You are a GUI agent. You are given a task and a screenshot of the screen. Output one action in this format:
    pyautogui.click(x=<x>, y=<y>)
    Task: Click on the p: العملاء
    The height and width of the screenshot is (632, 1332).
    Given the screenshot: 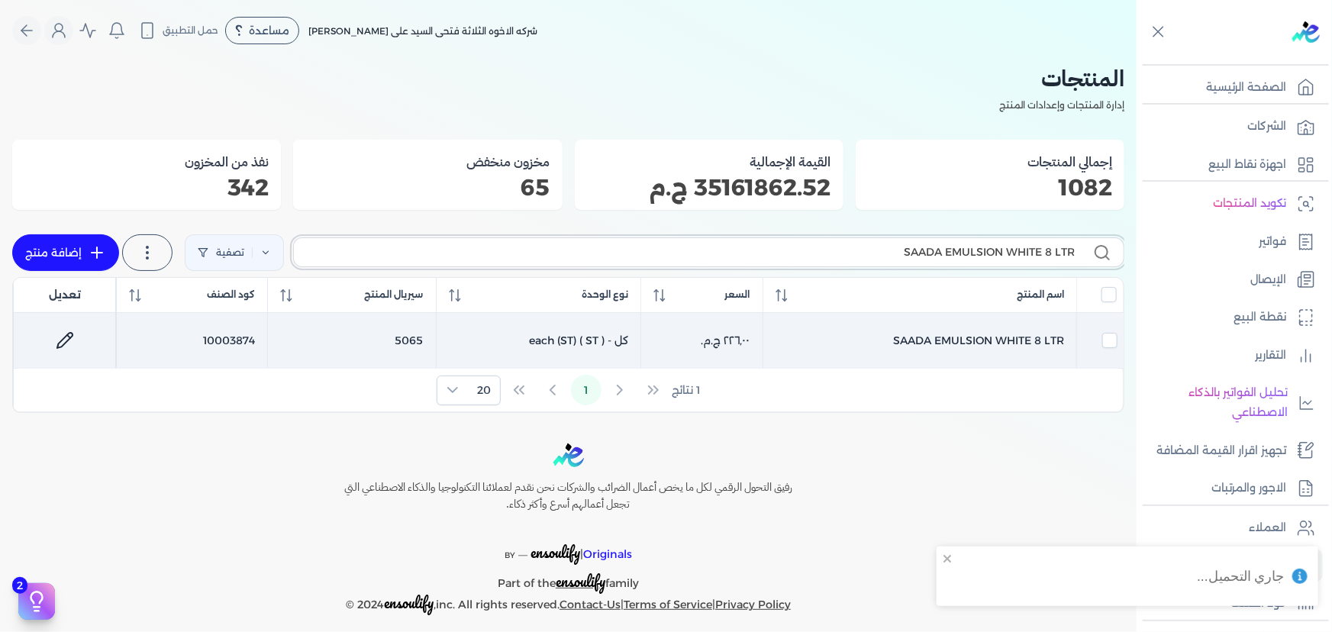 What is the action you would take?
    pyautogui.click(x=1268, y=528)
    